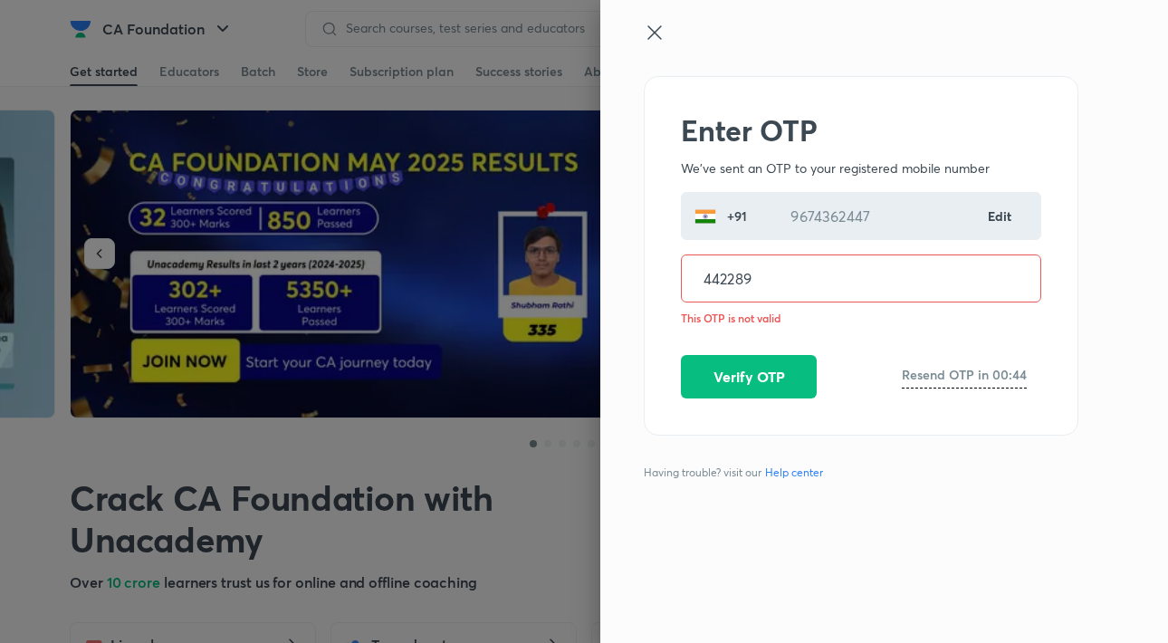 The height and width of the screenshot is (643, 1168). What do you see at coordinates (861, 130) in the screenshot?
I see `h2: Enter OTP` at bounding box center [861, 130].